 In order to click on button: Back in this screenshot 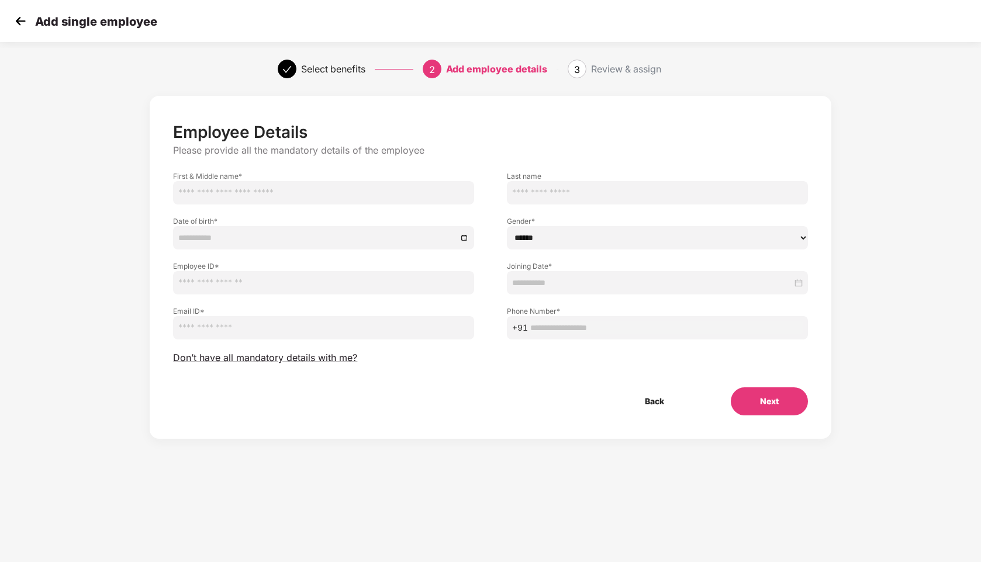, I will do `click(654, 401)`.